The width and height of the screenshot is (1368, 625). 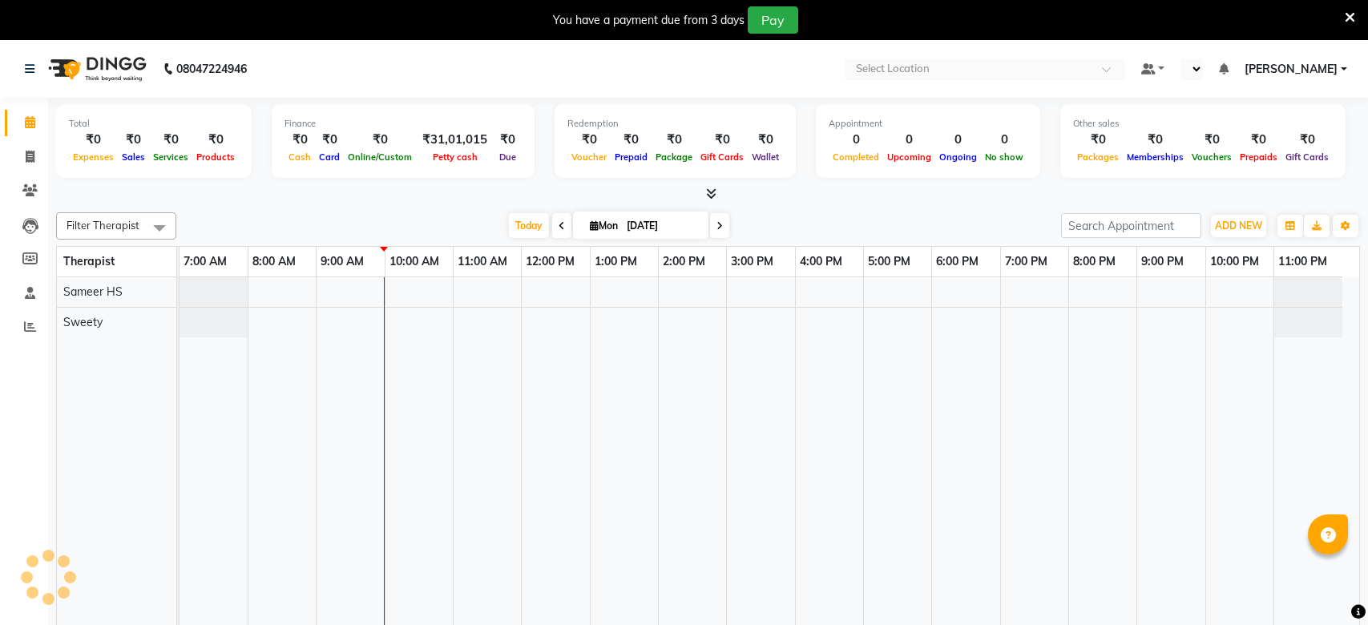 I want to click on a: 1:00 PM, so click(x=615, y=261).